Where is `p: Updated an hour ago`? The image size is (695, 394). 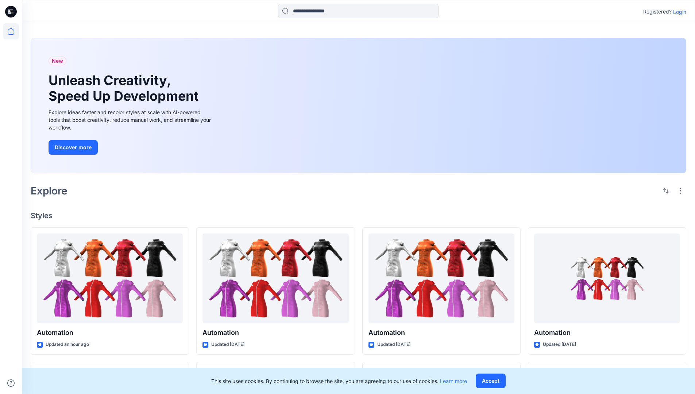 p: Updated an hour ago is located at coordinates (67, 344).